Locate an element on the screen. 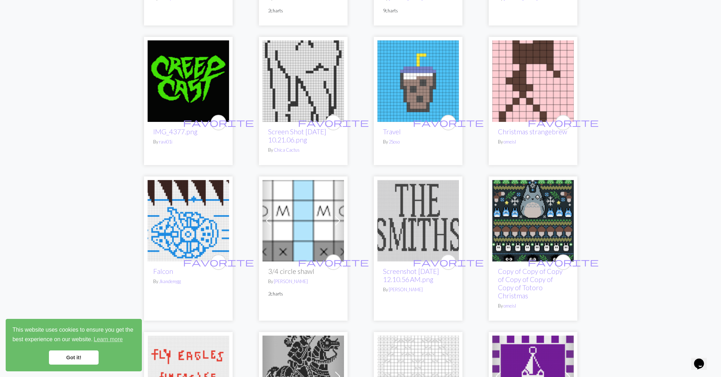 The width and height of the screenshot is (721, 377). a: Totoro Christmas is located at coordinates (533, 220).